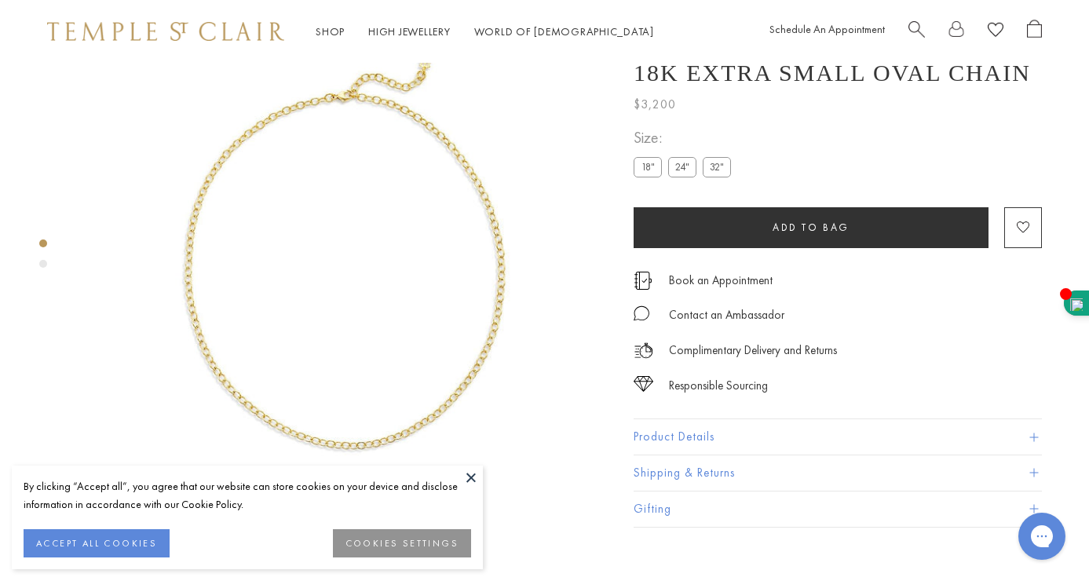  I want to click on a: Open Shopping Bag, so click(1034, 31).